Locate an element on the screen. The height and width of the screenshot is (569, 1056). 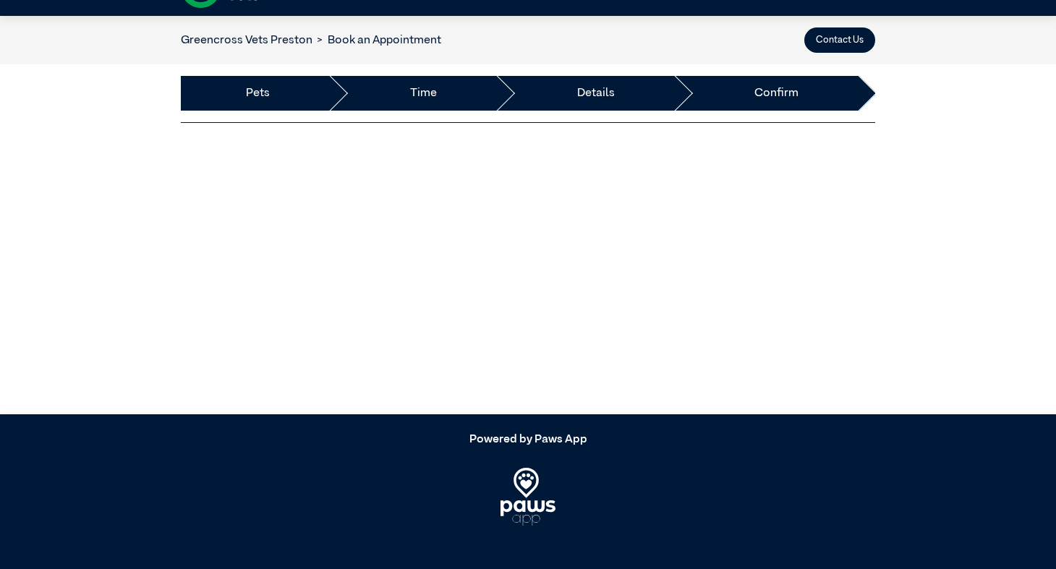
a: Time is located at coordinates (423, 93).